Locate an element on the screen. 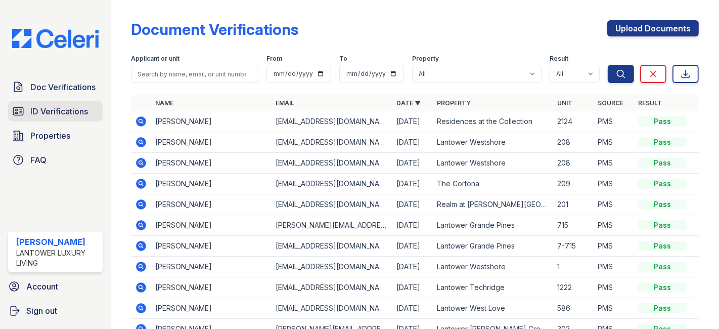 The image size is (719, 329). a: Date ▼ is located at coordinates (409, 103).